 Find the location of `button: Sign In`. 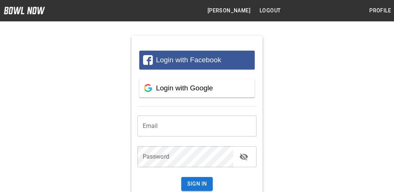

button: Sign In is located at coordinates (197, 184).